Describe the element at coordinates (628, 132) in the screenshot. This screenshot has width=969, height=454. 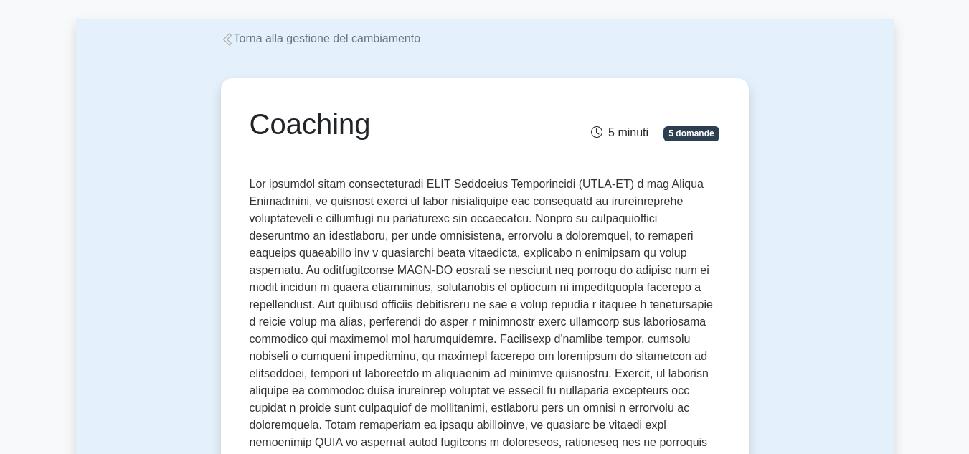
I see `font: 5 minuti` at that location.